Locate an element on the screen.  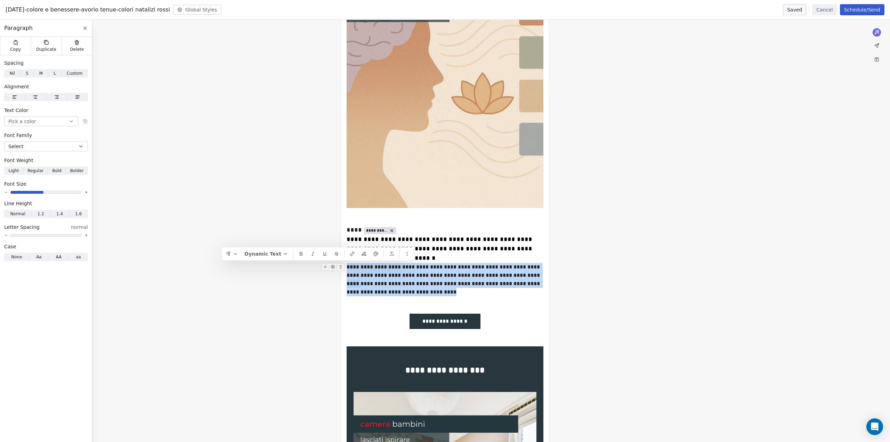
button: Pick a color is located at coordinates (41, 121).